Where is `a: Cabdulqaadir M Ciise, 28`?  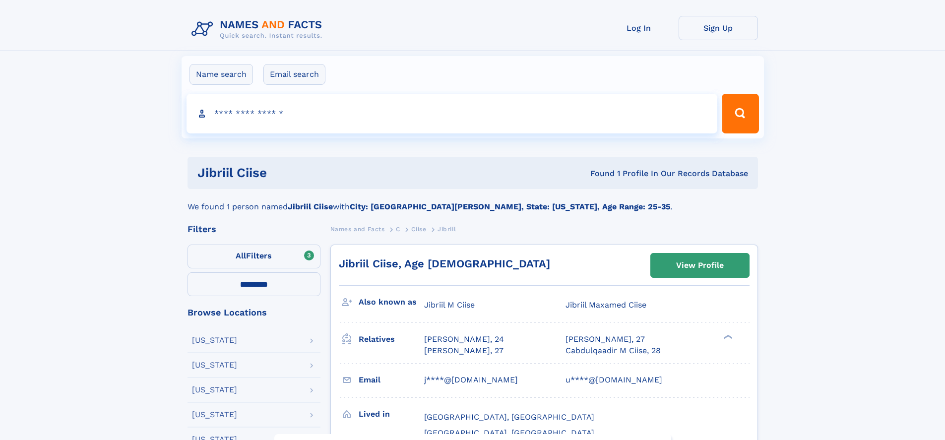
a: Cabdulqaadir M Ciise, 28 is located at coordinates (613, 351).